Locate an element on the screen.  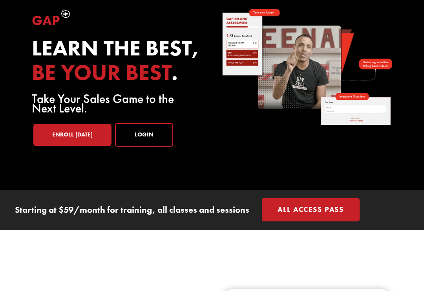
span: be your best is located at coordinates (102, 72).